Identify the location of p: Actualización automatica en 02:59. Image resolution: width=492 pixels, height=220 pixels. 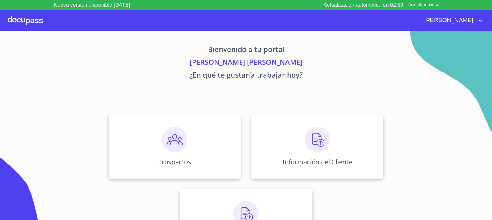
(363, 5).